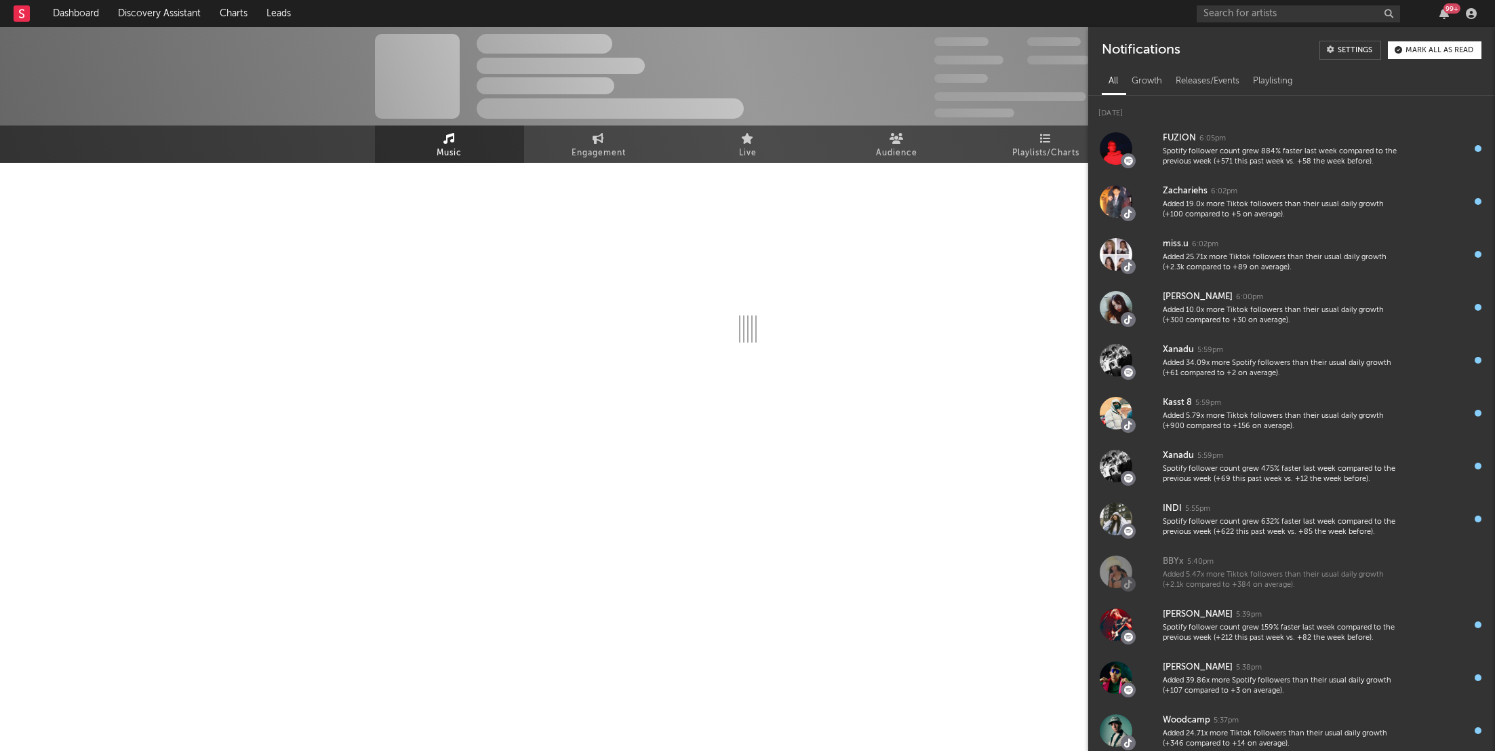 This screenshot has height=751, width=1495. I want to click on span: Audience, so click(897, 153).